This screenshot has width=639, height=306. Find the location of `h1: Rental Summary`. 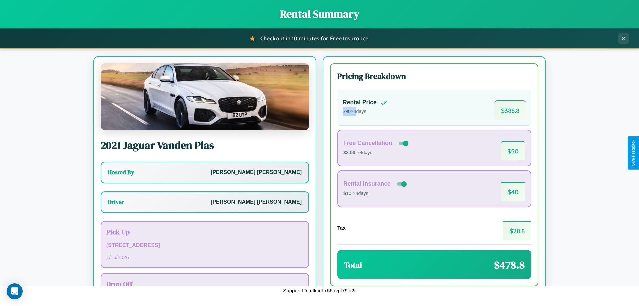

h1: Rental Summary is located at coordinates (319, 14).